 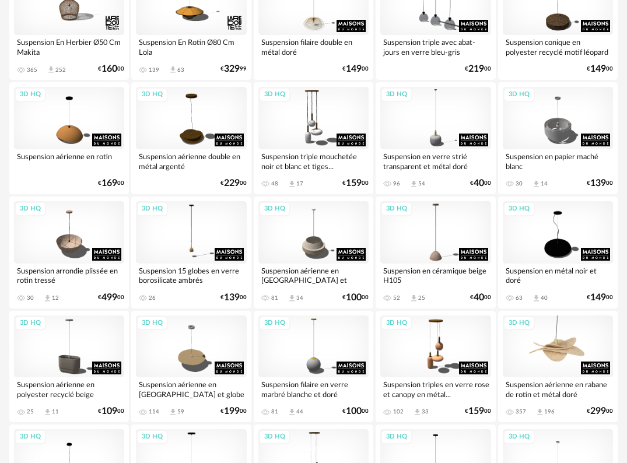 What do you see at coordinates (557, 47) in the screenshot?
I see `div: Suspension conique en polyester recyclé motif léopard` at bounding box center [557, 47].